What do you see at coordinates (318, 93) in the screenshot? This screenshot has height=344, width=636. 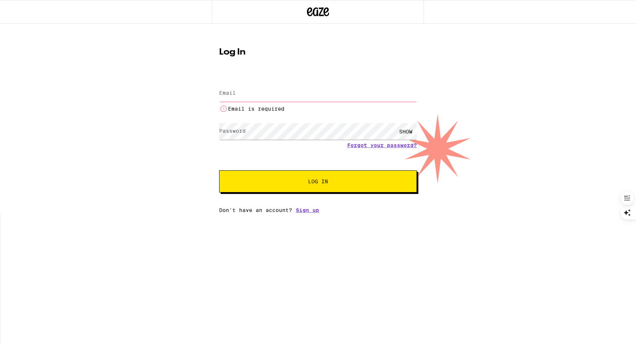 I see `input: Email` at bounding box center [318, 93].